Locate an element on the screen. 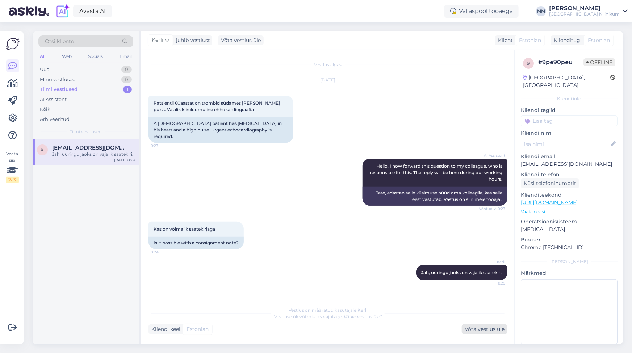  p: Brauser is located at coordinates (569, 240).